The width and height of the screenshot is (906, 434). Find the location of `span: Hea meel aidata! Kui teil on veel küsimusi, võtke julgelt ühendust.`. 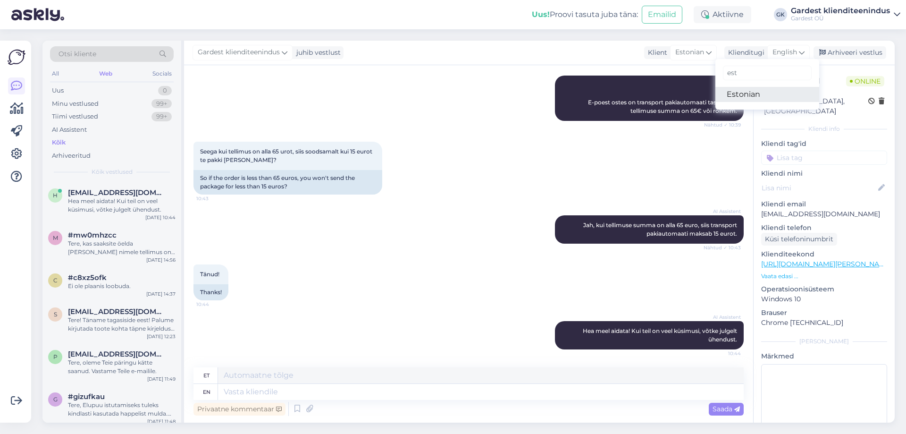

span: Hea meel aidata! Kui teil on veel küsimusi, võtke julgelt ühendust. is located at coordinates (661, 335).